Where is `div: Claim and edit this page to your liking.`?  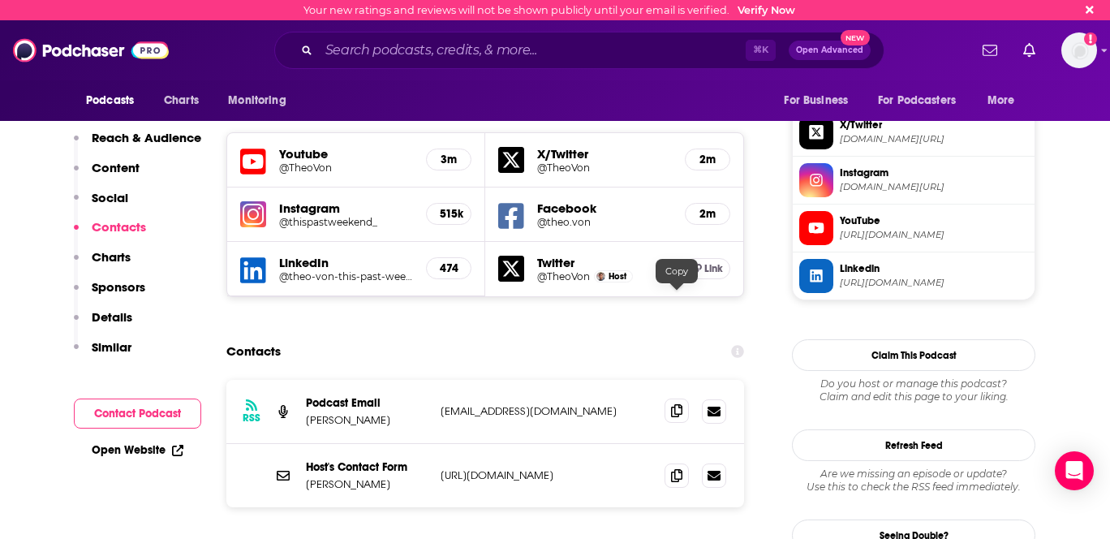 div: Claim and edit this page to your liking. is located at coordinates (913, 390).